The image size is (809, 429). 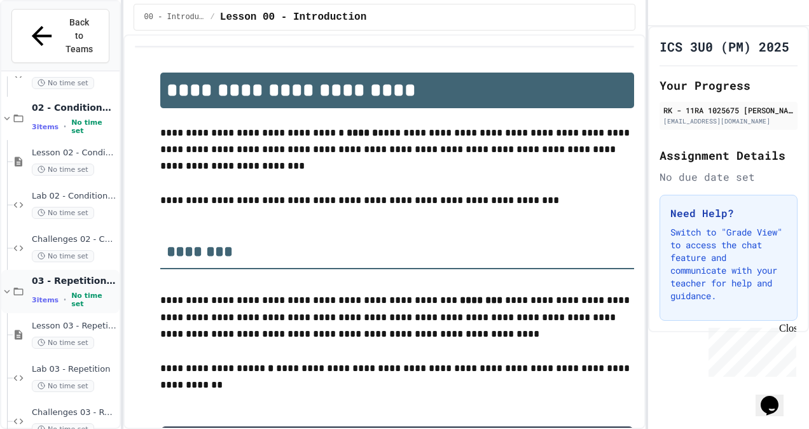 What do you see at coordinates (74, 326) in the screenshot?
I see `span: Lesson 03 - Repetition` at bounding box center [74, 326].